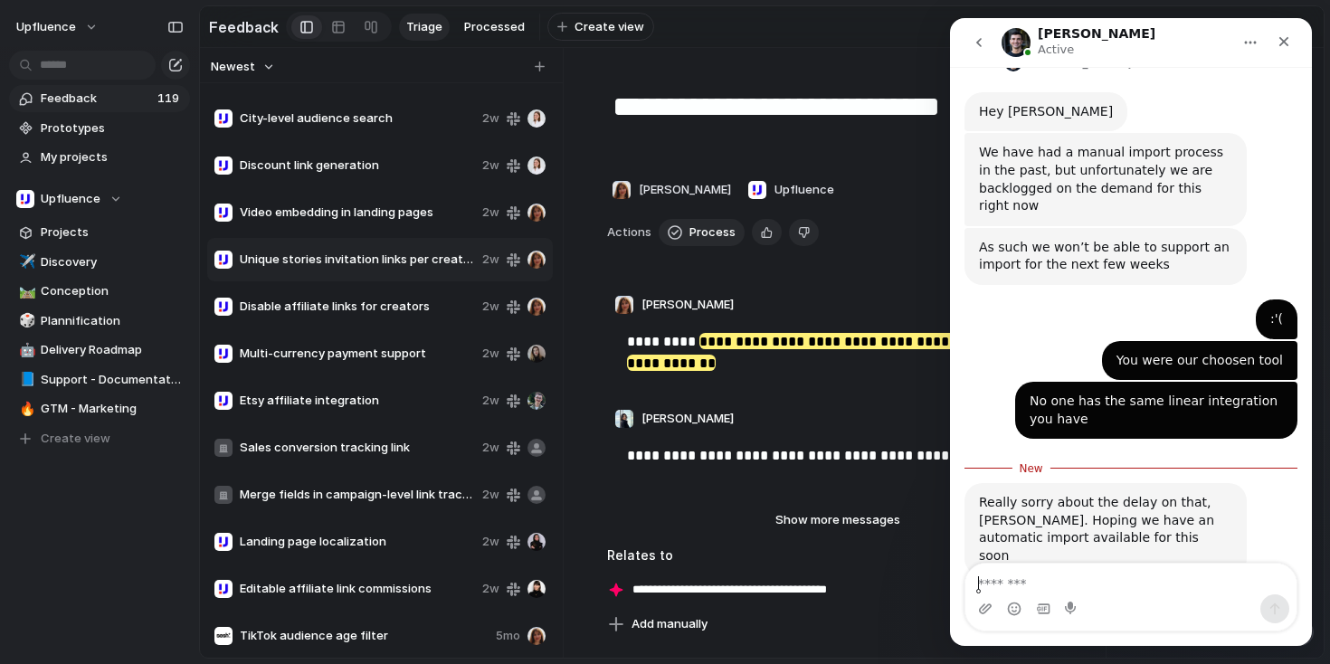  I want to click on span: Disable affiliate links for creators, so click(357, 307).